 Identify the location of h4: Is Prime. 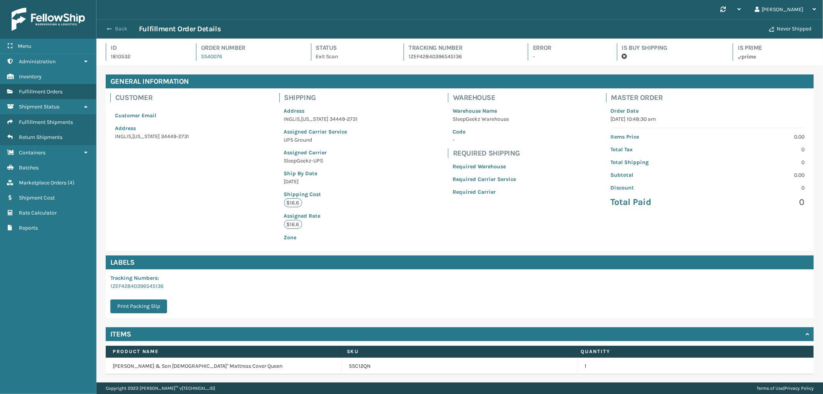
(775, 48).